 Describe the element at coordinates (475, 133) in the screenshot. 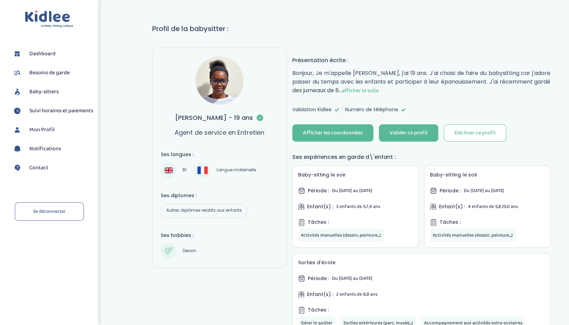

I see `button: Décliner ce profil` at that location.